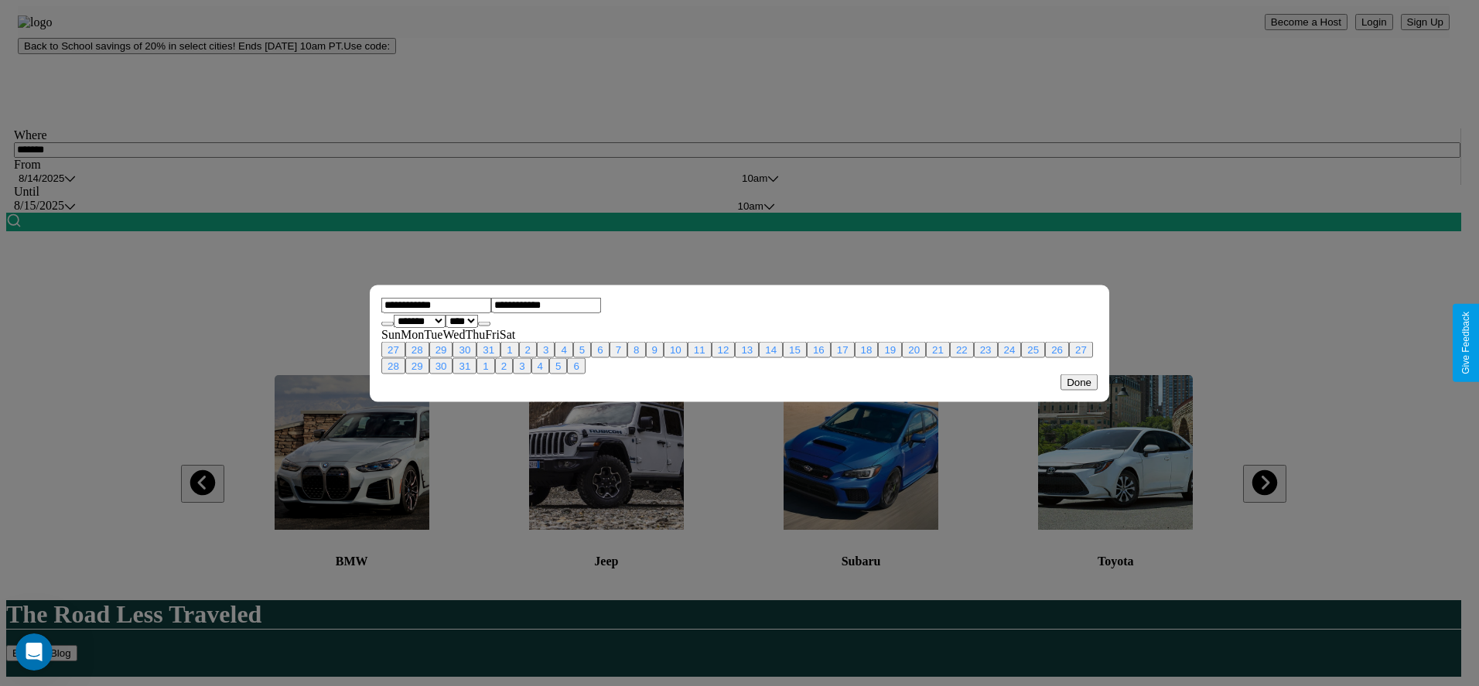  What do you see at coordinates (723, 349) in the screenshot?
I see `span: 12` at bounding box center [723, 349].